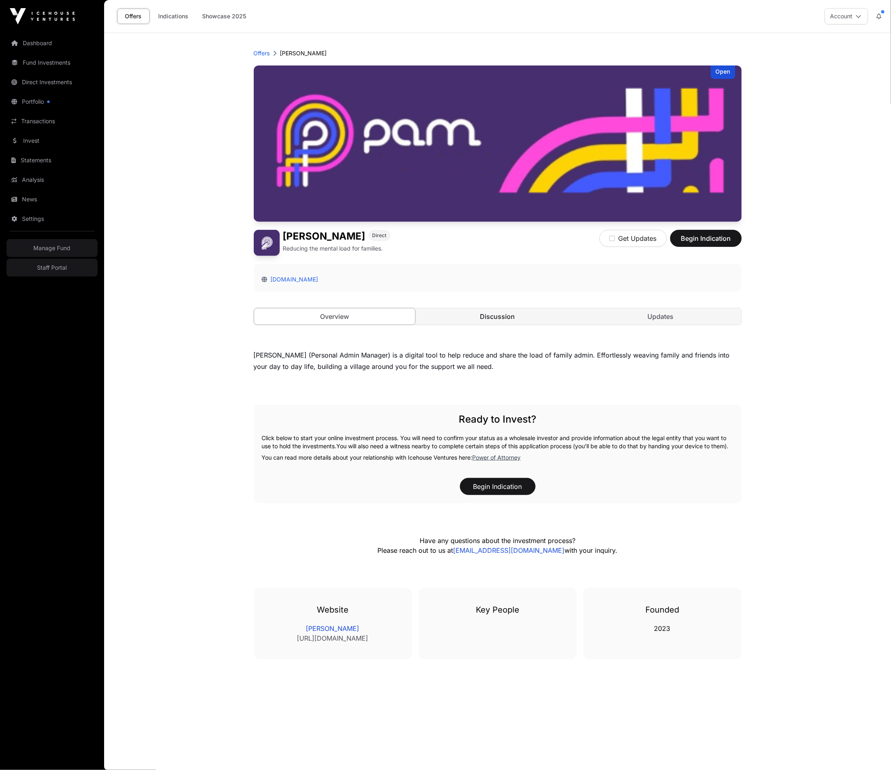 The width and height of the screenshot is (891, 770). Describe the element at coordinates (52, 102) in the screenshot. I see `a: Portfolio` at that location.